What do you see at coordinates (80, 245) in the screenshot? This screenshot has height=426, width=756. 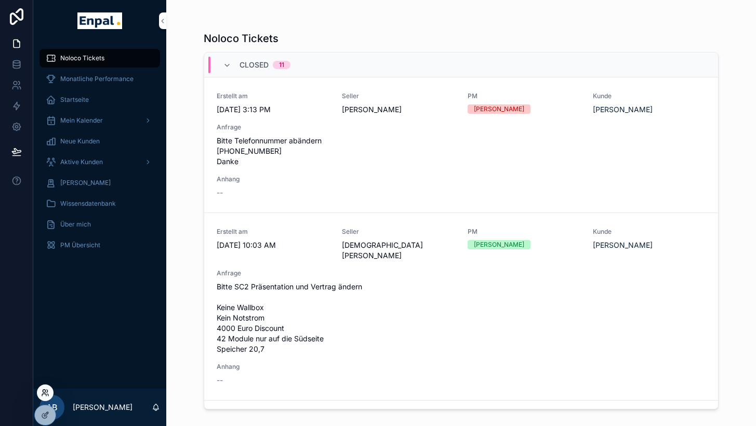 I see `span: PM Übersicht` at bounding box center [80, 245].